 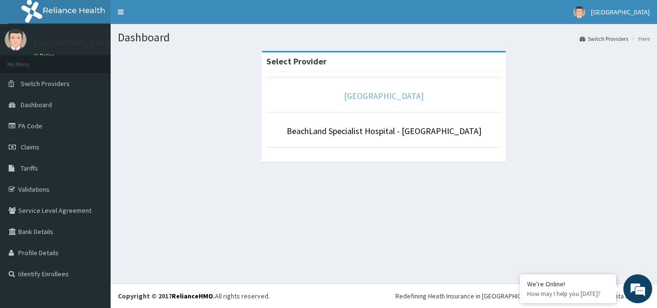 What do you see at coordinates (45, 56) in the screenshot?
I see `a: Online` at bounding box center [45, 56].